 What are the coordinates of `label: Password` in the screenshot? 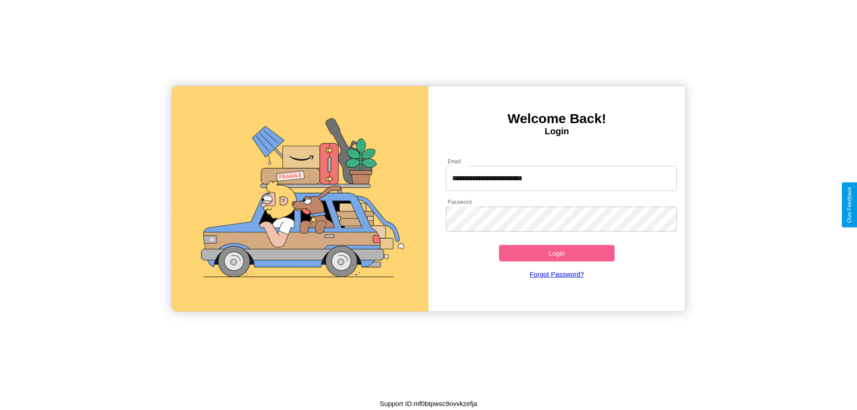 It's located at (459, 202).